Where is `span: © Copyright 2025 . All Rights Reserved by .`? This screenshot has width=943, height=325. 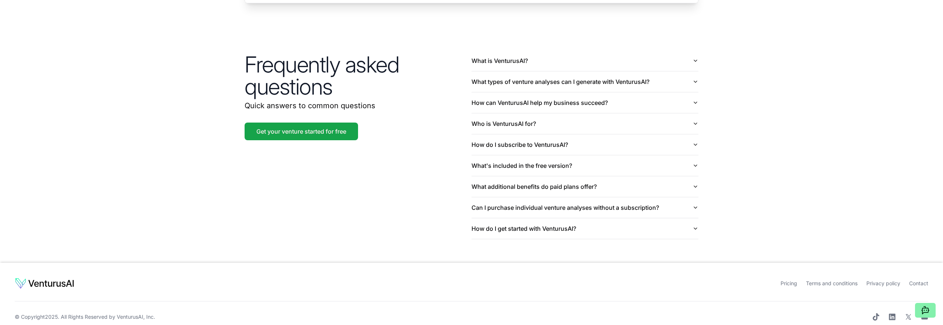
span: © Copyright 2025 . All Rights Reserved by . is located at coordinates (85, 317).